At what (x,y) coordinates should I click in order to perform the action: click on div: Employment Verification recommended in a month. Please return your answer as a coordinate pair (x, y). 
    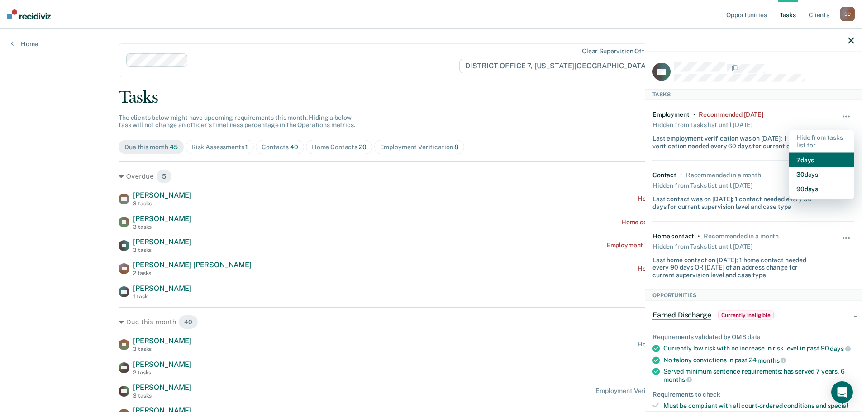
    Looking at the image, I should click on (669, 391).